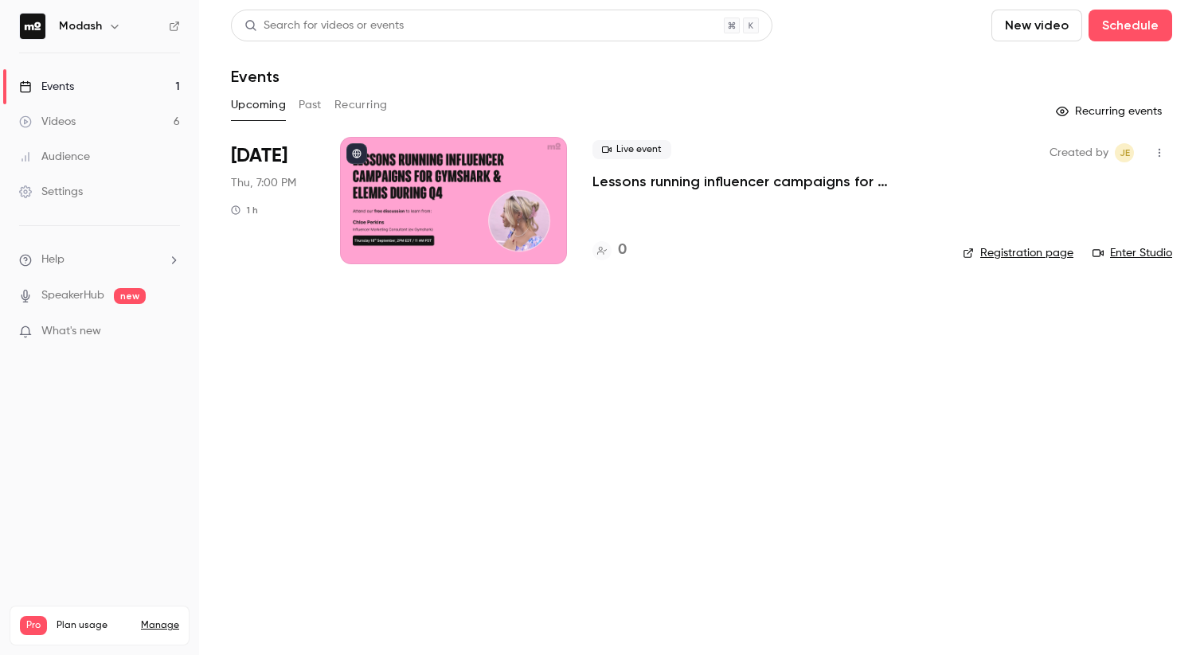 This screenshot has height=655, width=1204. Describe the element at coordinates (255, 76) in the screenshot. I see `h1: Events` at that location.